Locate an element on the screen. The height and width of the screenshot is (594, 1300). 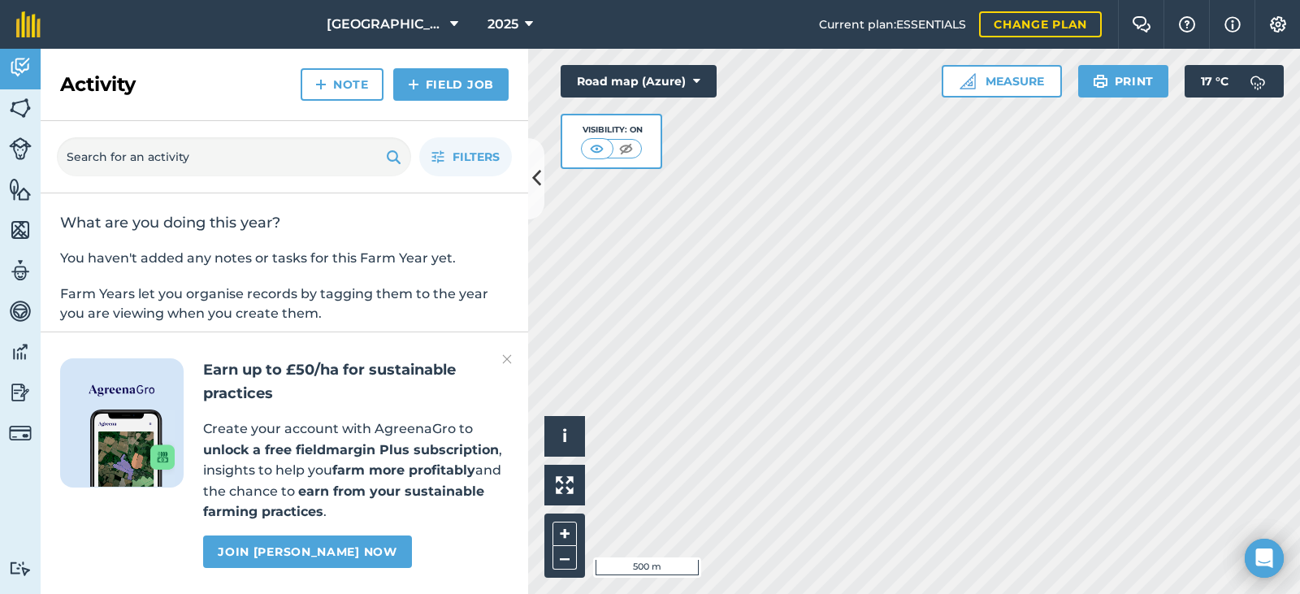
strong: unlock a free fieldmargin Plus subscription is located at coordinates (351, 449).